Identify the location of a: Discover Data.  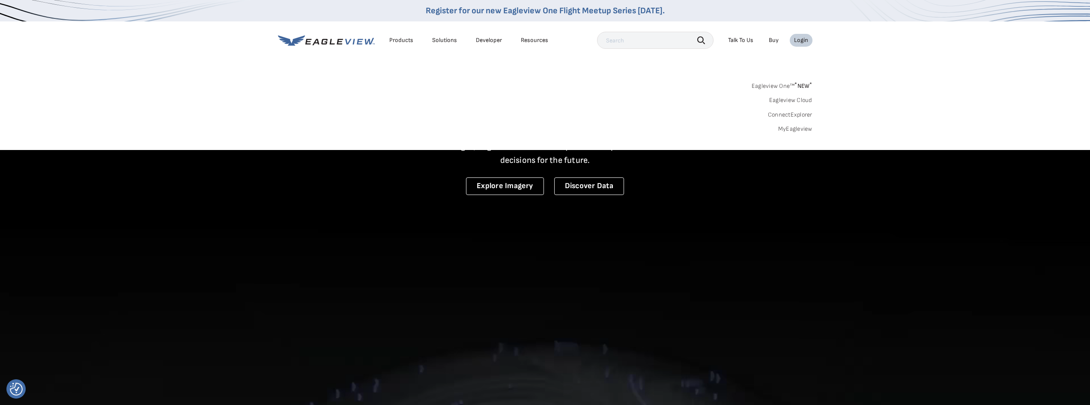
(589, 186).